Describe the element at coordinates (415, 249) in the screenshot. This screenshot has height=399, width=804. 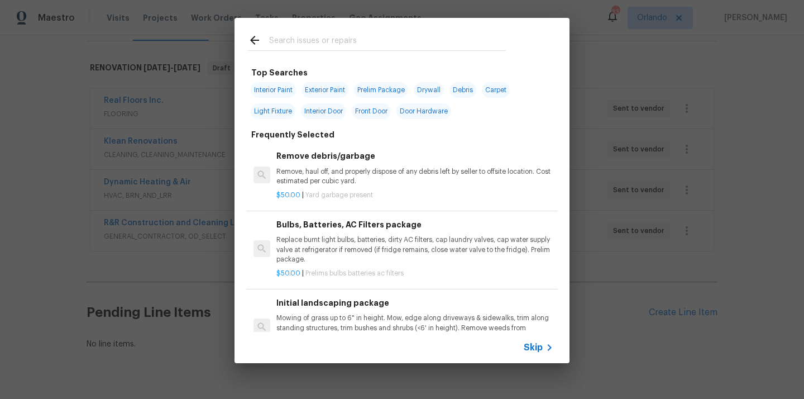
I see `p: Replace burnt light bulbs, batteries, dirty AC filters, cap laundry valves, cap water supply valv...` at that location.